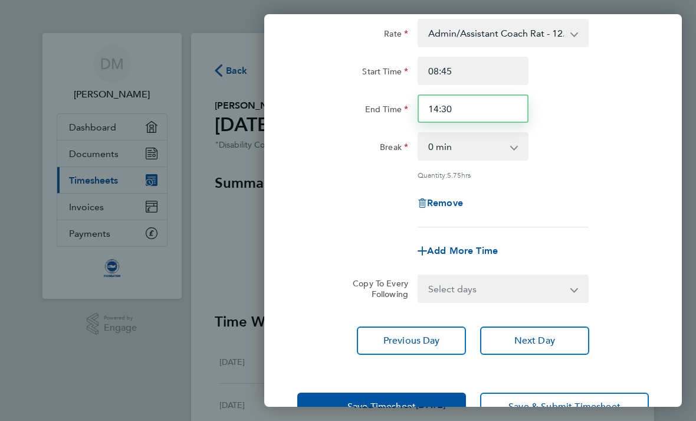 Image resolution: width=696 pixels, height=421 pixels. I want to click on span: Remove, so click(445, 202).